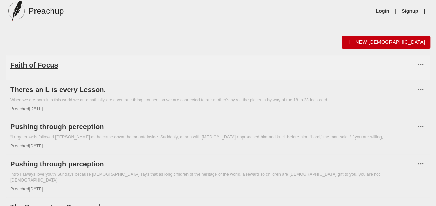 This screenshot has width=436, height=206. Describe the element at coordinates (213, 90) in the screenshot. I see `a: Theres an L is every Lesson.` at that location.